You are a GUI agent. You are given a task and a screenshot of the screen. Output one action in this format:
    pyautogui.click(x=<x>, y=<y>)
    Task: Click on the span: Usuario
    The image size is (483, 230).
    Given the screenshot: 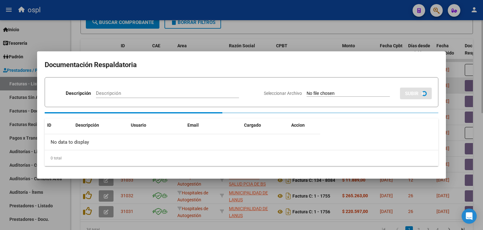 What is the action you would take?
    pyautogui.click(x=138, y=125)
    